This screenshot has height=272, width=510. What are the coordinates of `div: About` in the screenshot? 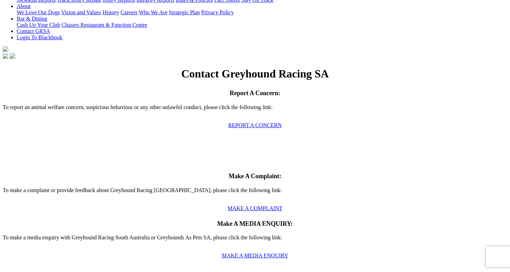 It's located at (262, 12).